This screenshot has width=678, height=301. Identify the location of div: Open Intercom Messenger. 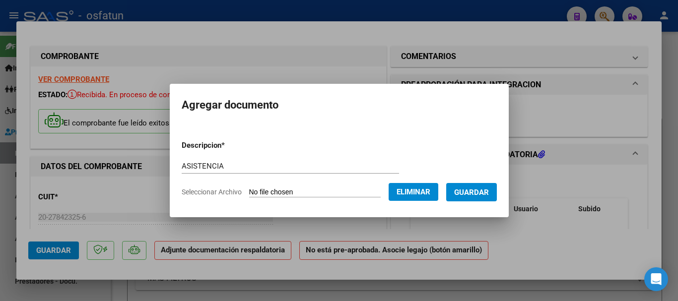
(656, 279).